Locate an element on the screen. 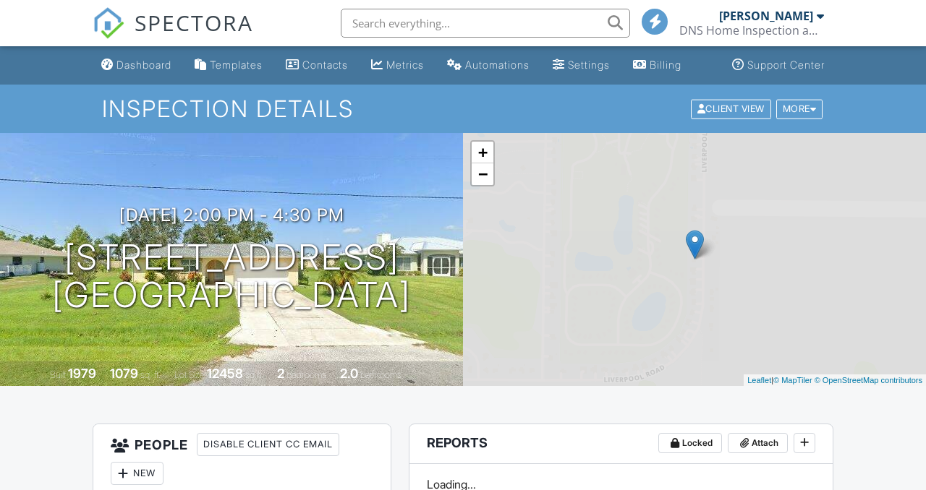 This screenshot has width=926, height=490. span: sq. ft. is located at coordinates (150, 375).